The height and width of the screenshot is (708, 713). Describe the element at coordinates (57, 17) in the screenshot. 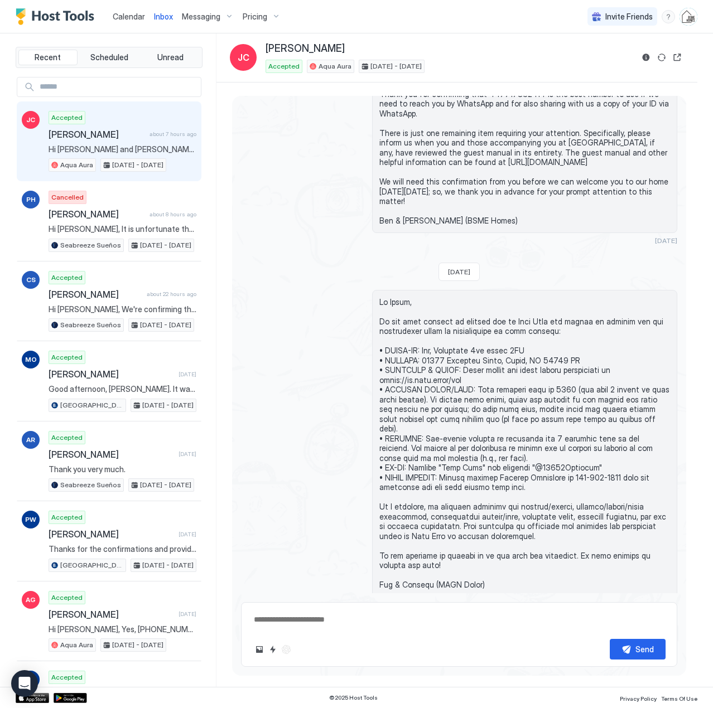

I see `div: Host Tools Logo` at that location.